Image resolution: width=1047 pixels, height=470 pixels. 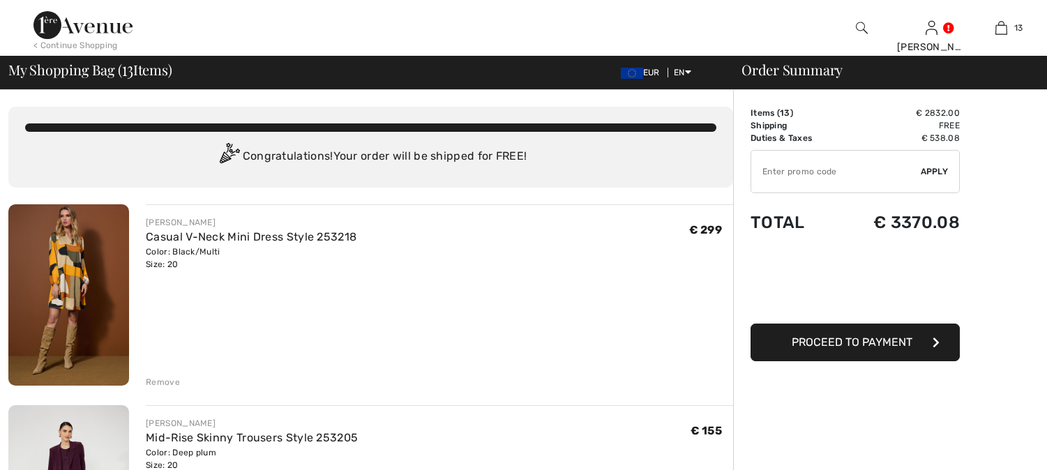 I want to click on td: € 2832.00, so click(x=898, y=113).